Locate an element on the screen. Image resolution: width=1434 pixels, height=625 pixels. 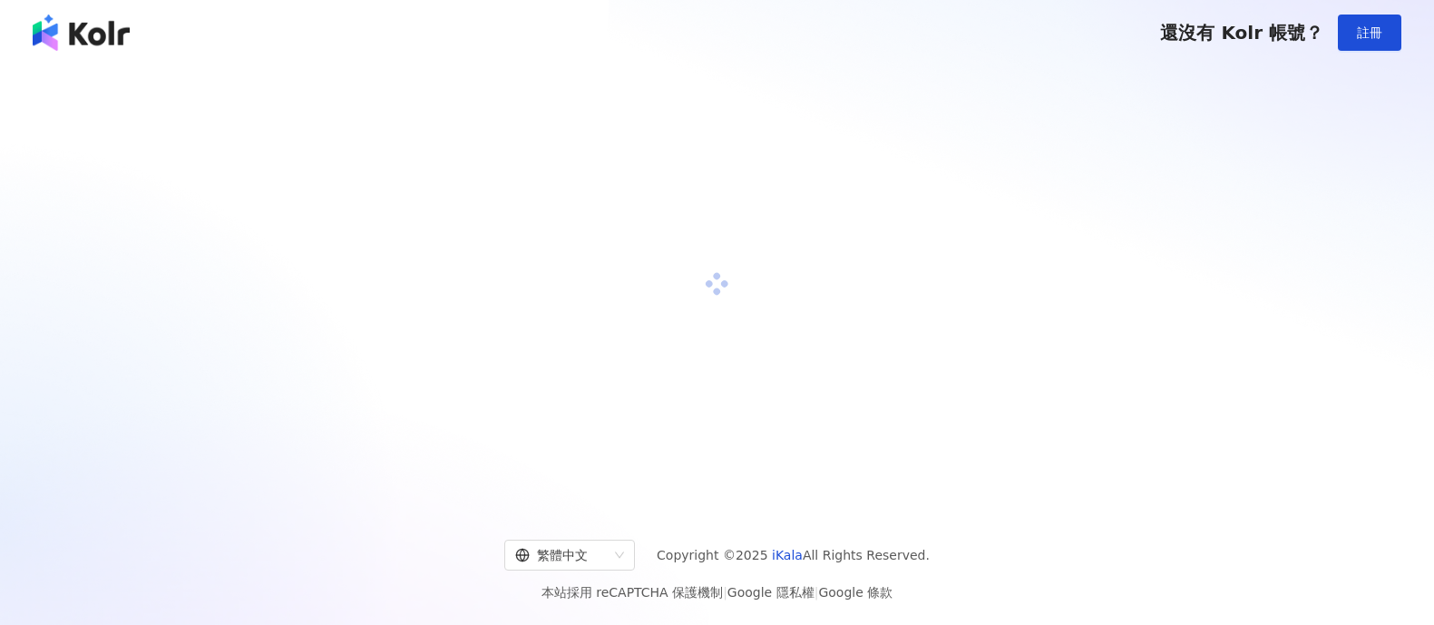
span: 本站採用 reCAPTCHA 保護機制 is located at coordinates (717, 592).